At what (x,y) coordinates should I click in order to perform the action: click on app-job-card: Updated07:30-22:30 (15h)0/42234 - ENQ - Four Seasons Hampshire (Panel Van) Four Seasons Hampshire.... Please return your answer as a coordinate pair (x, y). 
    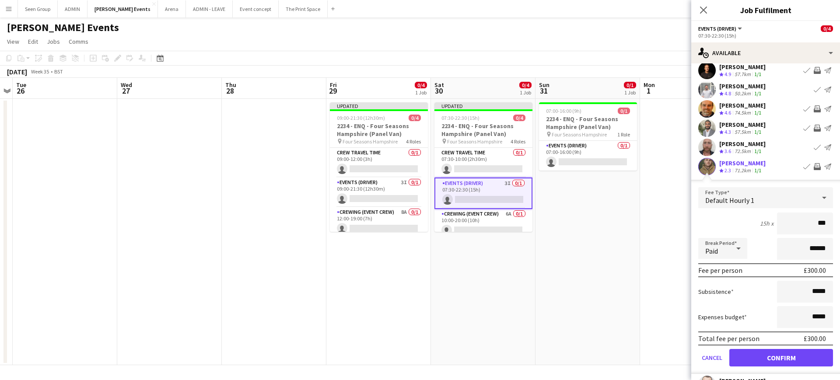
    Looking at the image, I should click on (483, 167).